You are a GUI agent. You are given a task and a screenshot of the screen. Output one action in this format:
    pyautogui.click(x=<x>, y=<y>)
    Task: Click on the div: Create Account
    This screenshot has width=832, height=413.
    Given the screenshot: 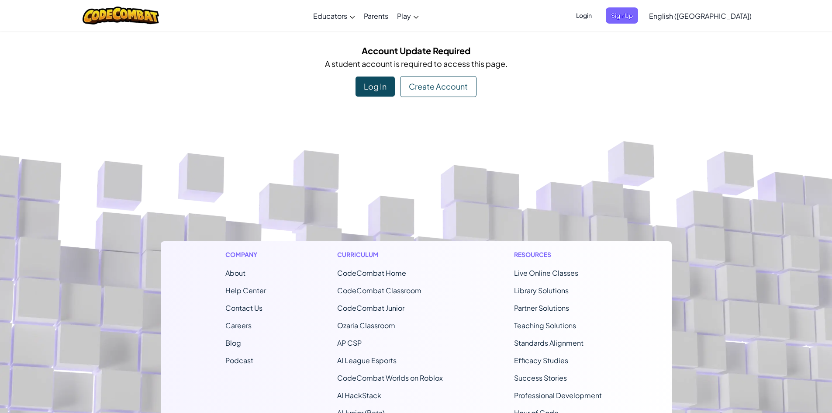 What is the action you would take?
    pyautogui.click(x=438, y=86)
    